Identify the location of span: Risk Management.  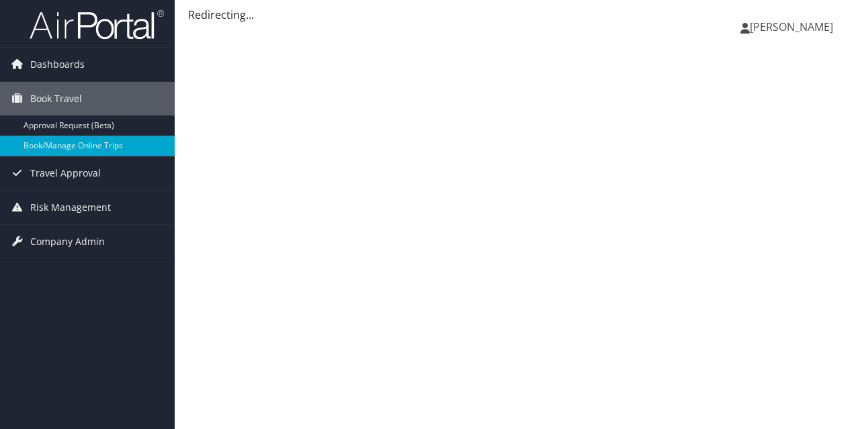
(71, 207).